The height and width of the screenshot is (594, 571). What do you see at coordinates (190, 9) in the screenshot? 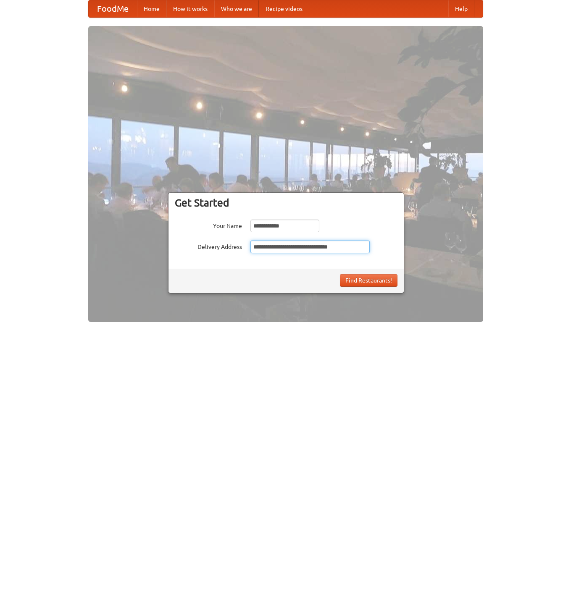
I see `a: How it works` at bounding box center [190, 9].